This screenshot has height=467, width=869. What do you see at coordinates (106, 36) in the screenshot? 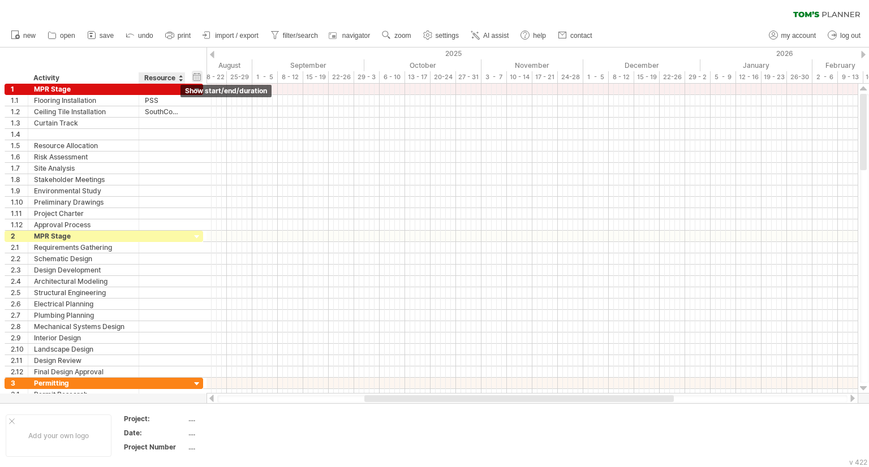
I see `span: save` at bounding box center [106, 36].